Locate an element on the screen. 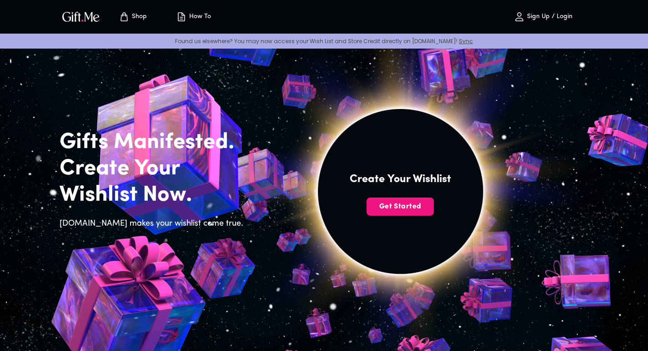 The width and height of the screenshot is (648, 351). span: Get Started is located at coordinates (400, 207).